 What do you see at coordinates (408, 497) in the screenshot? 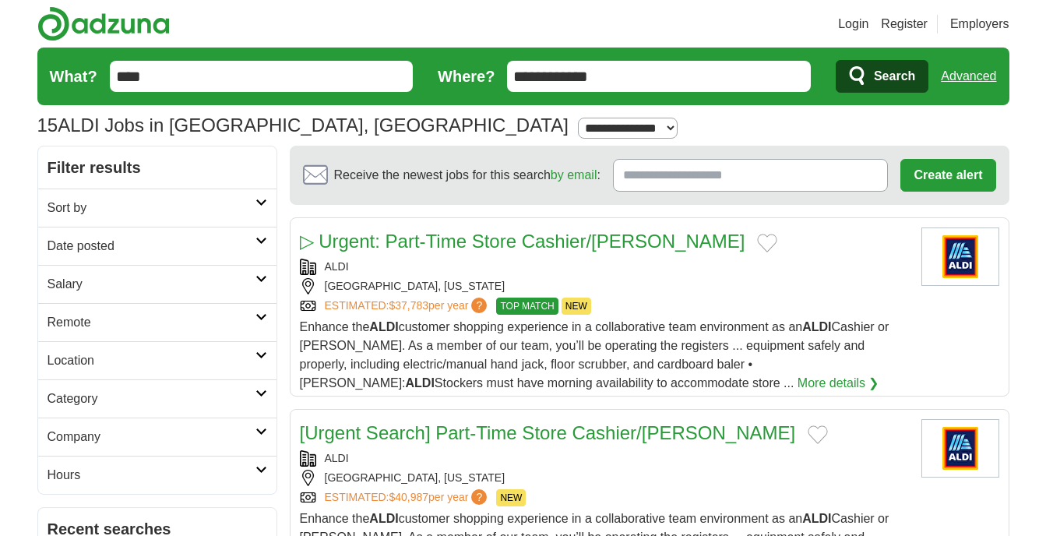
I see `span: $40,987` at bounding box center [408, 497].